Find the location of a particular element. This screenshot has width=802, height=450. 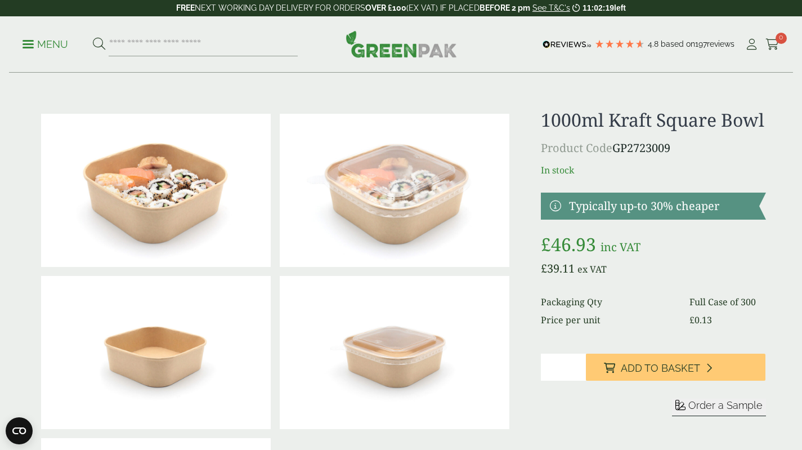

strong: OVER £100 is located at coordinates (386, 8).